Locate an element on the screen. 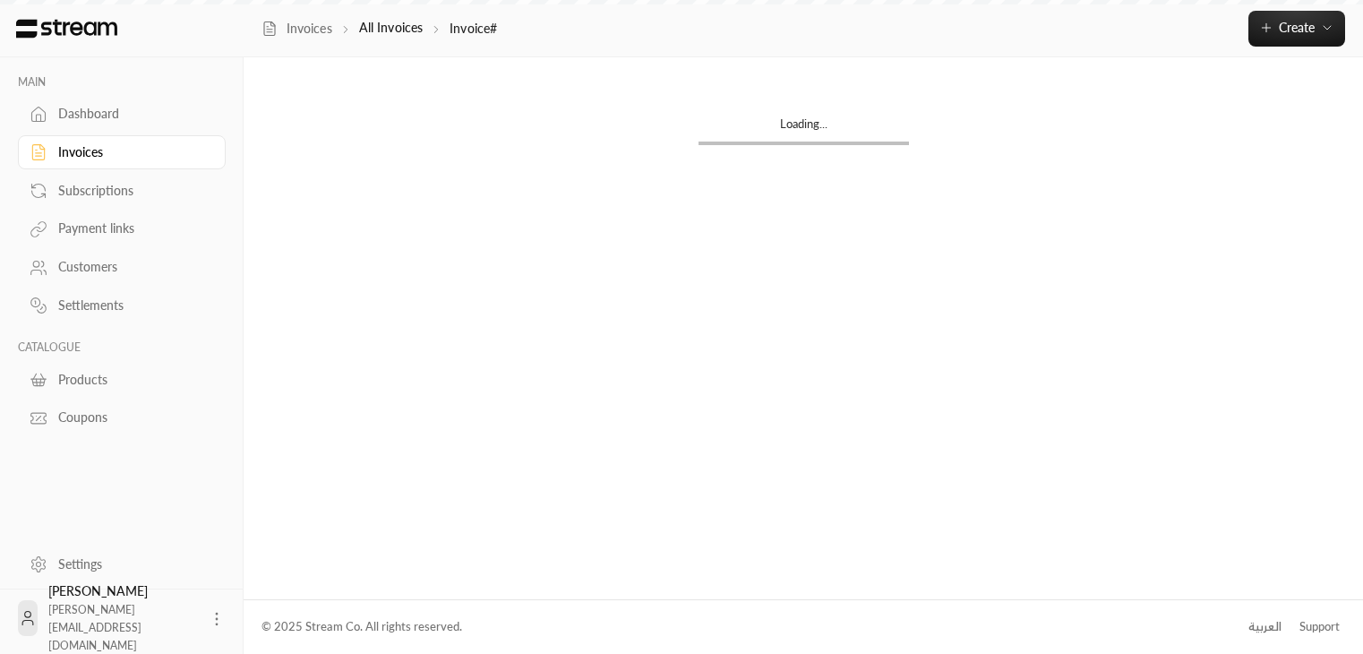 Image resolution: width=1363 pixels, height=654 pixels. a: Payment links is located at coordinates (122, 228).